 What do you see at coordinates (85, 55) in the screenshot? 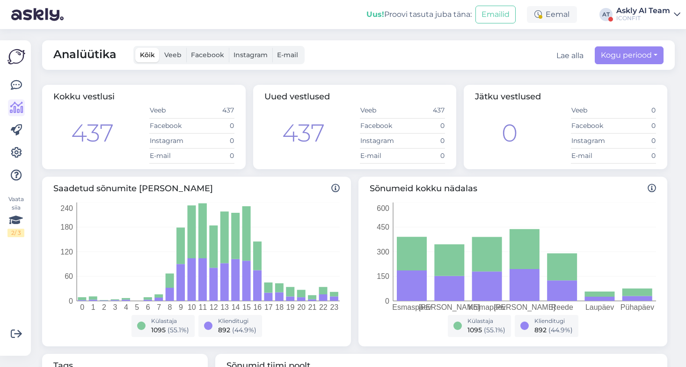
I see `span: Analüütika` at bounding box center [85, 55].